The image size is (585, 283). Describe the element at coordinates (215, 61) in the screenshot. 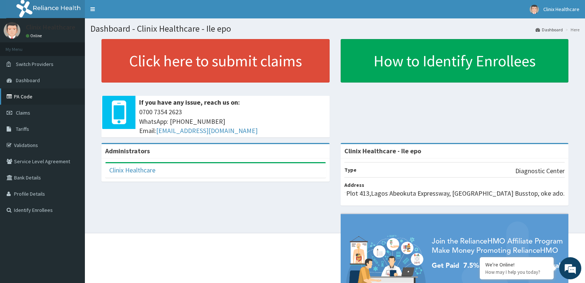

I see `a: Click here to submit claims` at that location.